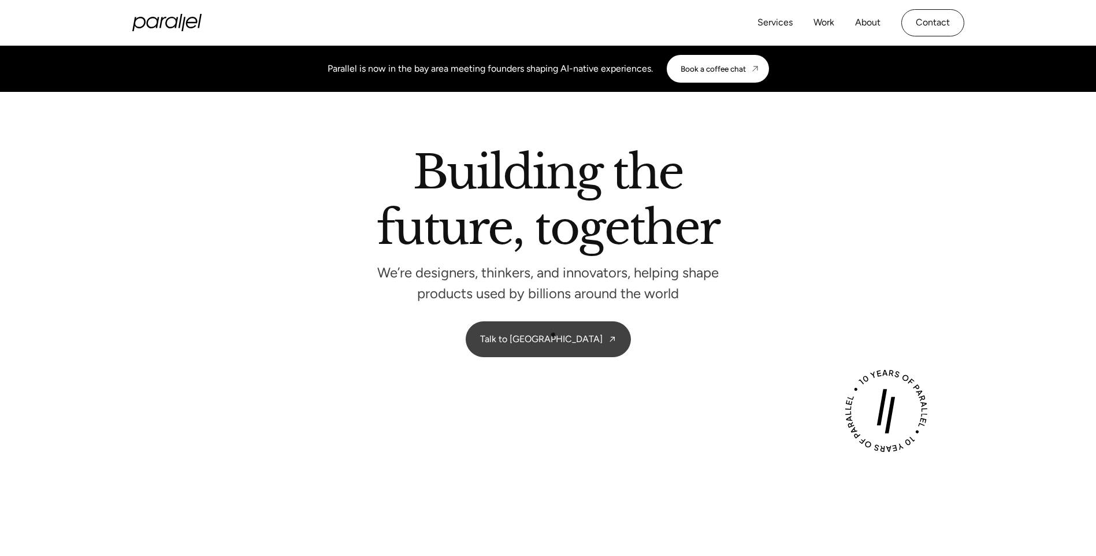 The height and width of the screenshot is (556, 1096). Describe the element at coordinates (167, 23) in the screenshot. I see `a: home` at that location.